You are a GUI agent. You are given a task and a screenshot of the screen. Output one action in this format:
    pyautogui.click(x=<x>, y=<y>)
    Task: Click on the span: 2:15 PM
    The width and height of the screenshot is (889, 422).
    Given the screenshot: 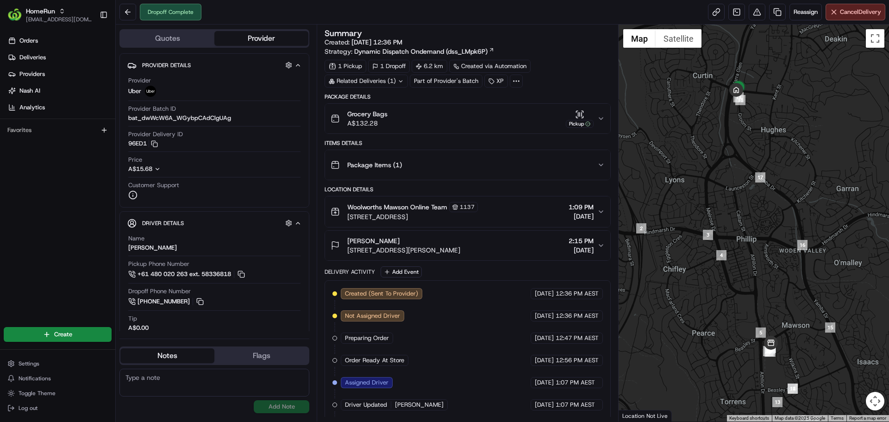 What is the action you would take?
    pyautogui.click(x=581, y=241)
    